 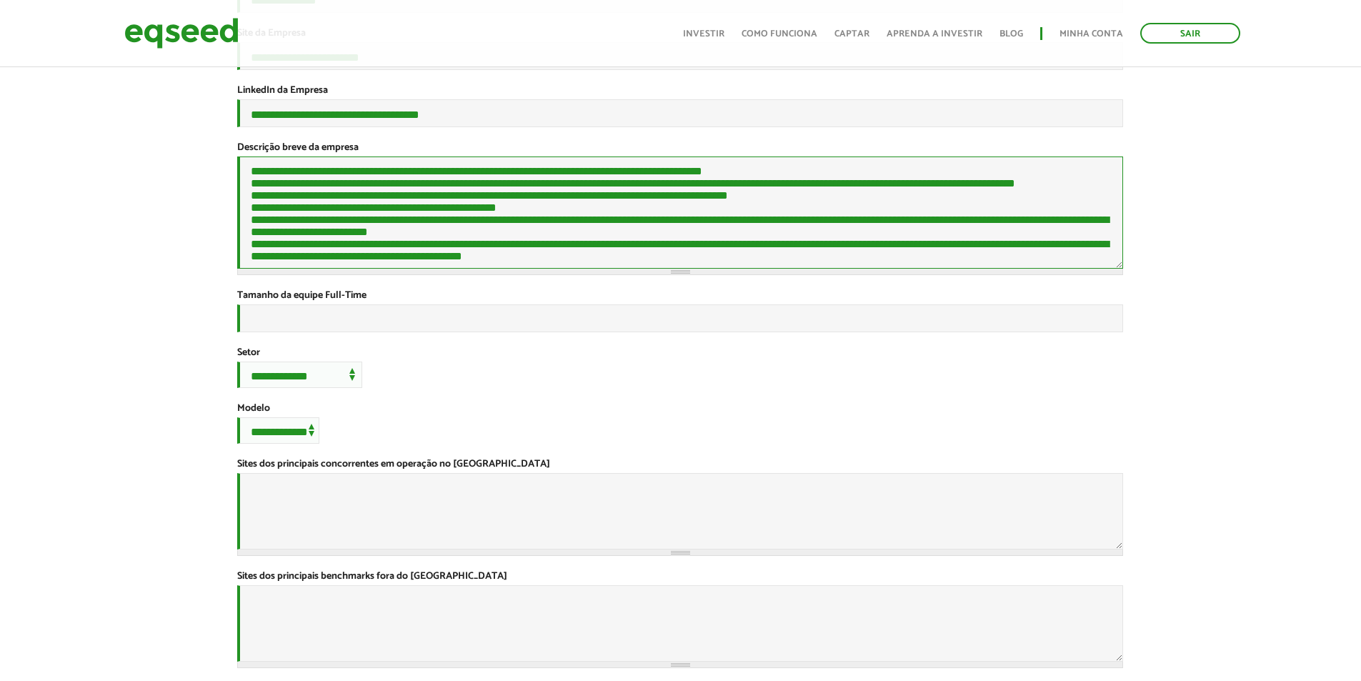 What do you see at coordinates (181, 33) in the screenshot?
I see `img: EqSeed` at bounding box center [181, 33].